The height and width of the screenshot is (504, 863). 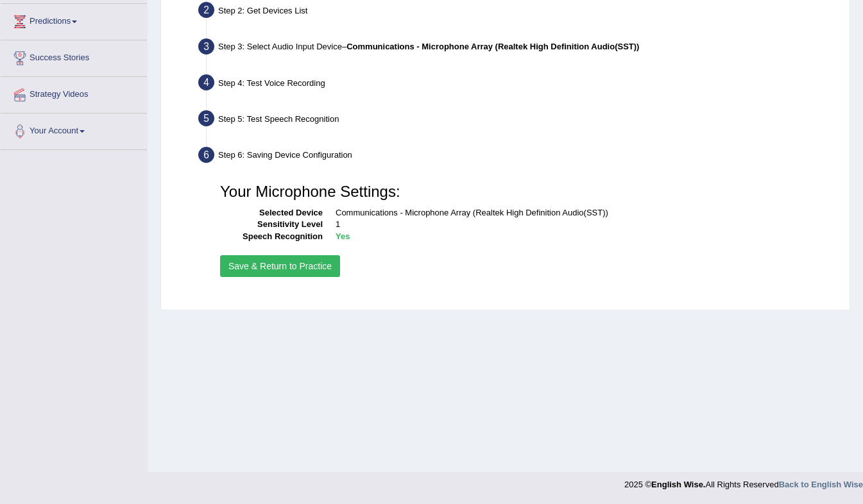 I want to click on dd: Communications - Microphone Array (Realtek High Definition Audio(SST)), so click(x=582, y=213).